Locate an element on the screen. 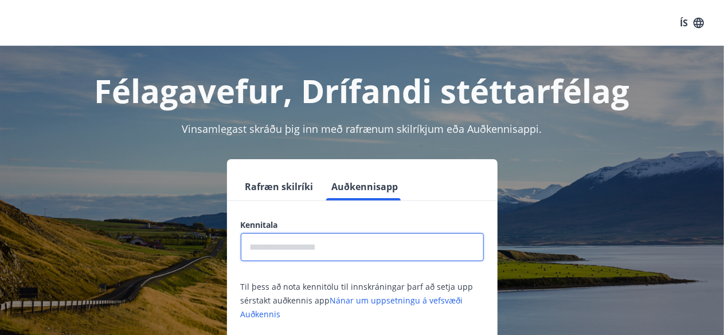 This screenshot has height=335, width=724. a: Nánar um uppsetningu á vefsvæði Auðkennis is located at coordinates (352, 307).